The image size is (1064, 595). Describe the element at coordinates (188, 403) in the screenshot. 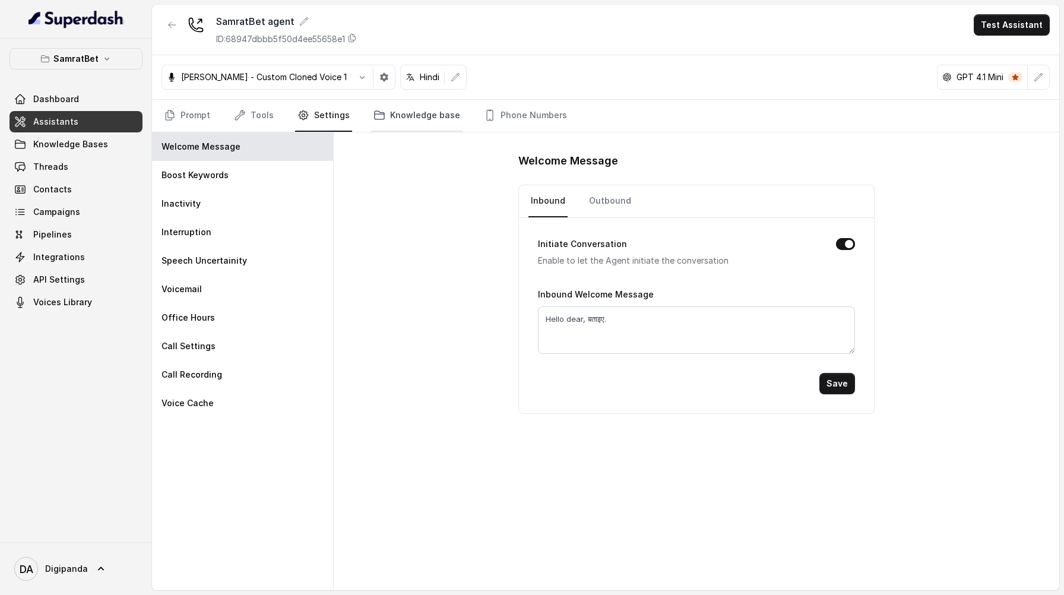

I see `p: Voice Cache` at that location.